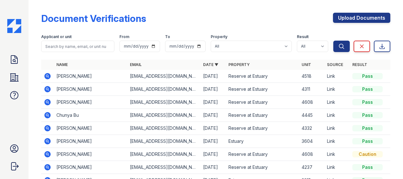 This screenshot has height=179, width=403. What do you see at coordinates (311, 141) in the screenshot?
I see `td: 3604` at bounding box center [311, 141].